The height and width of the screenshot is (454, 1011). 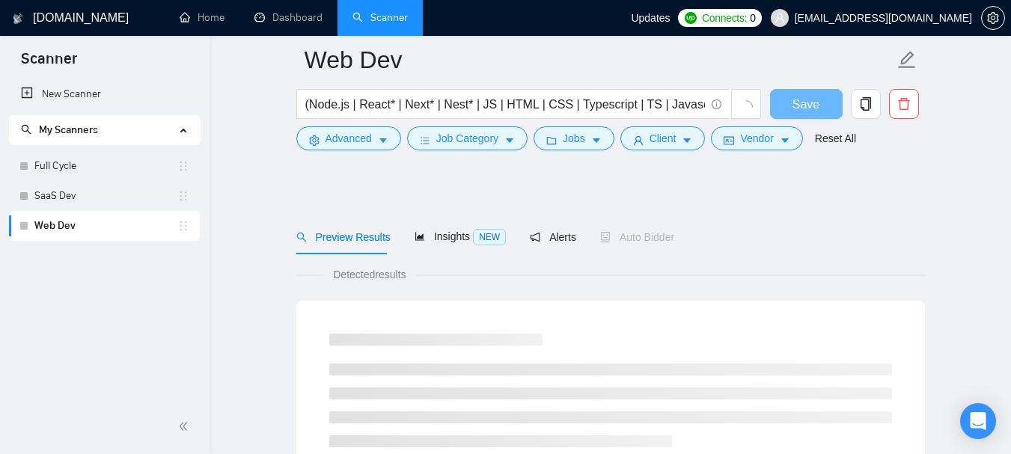 What do you see at coordinates (690, 18) in the screenshot?
I see `img: upwork-logo.png` at bounding box center [690, 18].